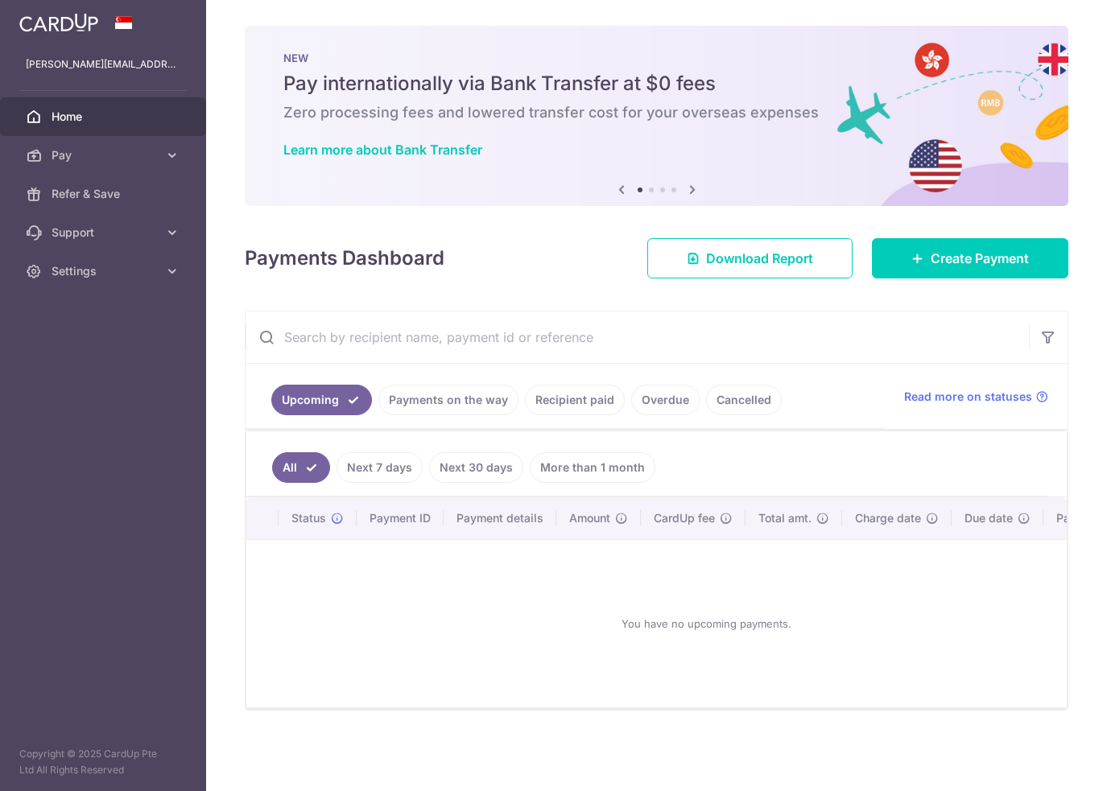 The image size is (1107, 791). I want to click on a: Read more on statuses, so click(975, 397).